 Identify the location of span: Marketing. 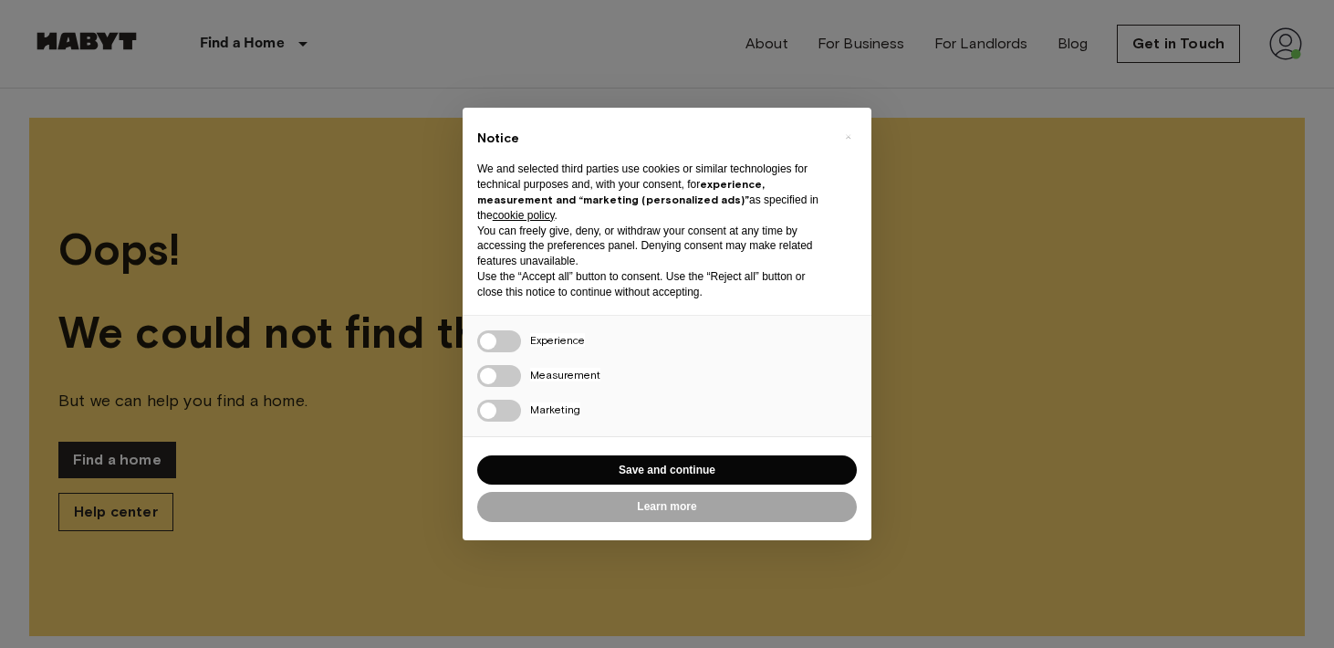
(555, 409).